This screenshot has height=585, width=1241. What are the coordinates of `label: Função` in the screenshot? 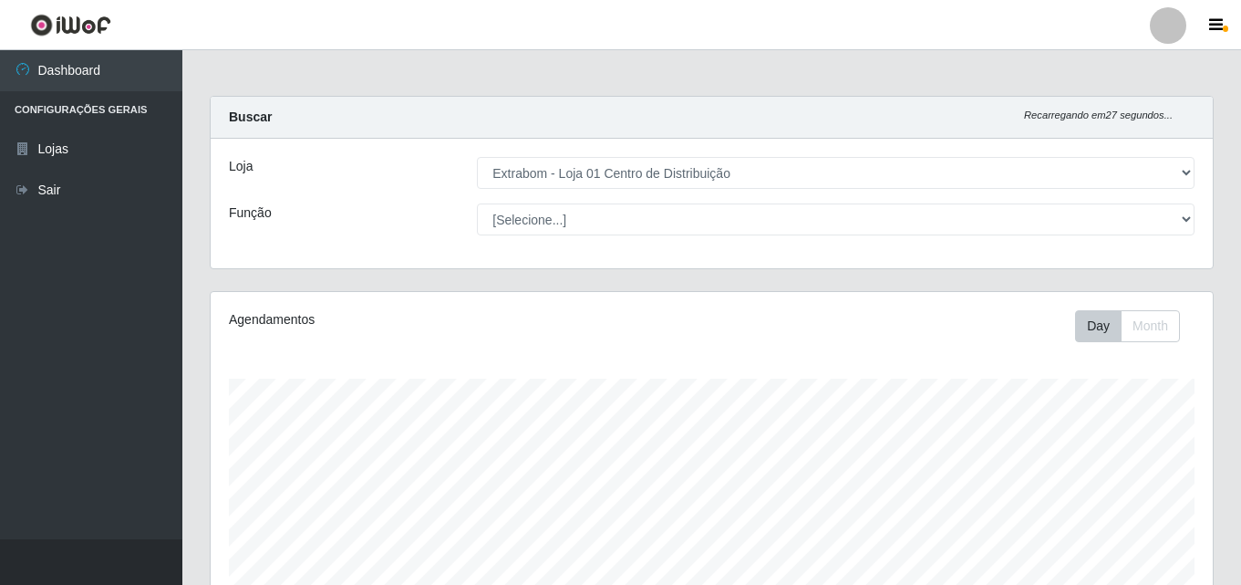 It's located at (250, 213).